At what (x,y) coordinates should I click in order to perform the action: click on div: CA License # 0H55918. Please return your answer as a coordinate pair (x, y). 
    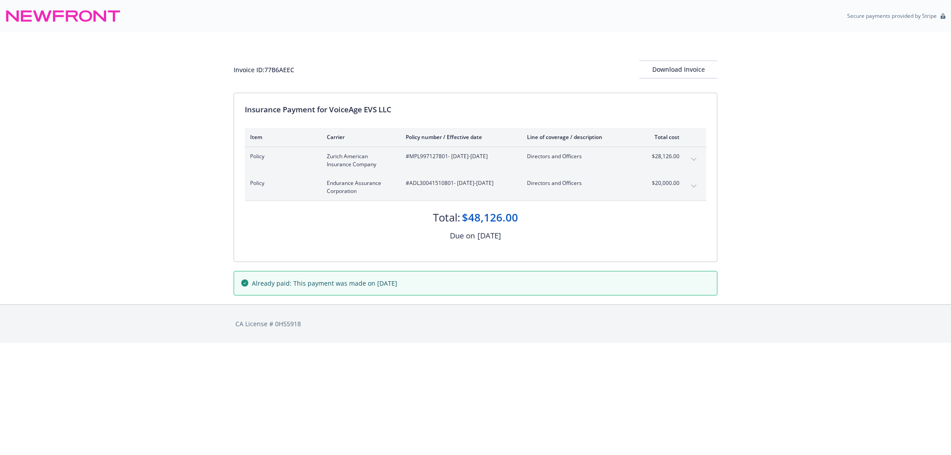
    Looking at the image, I should click on (475, 324).